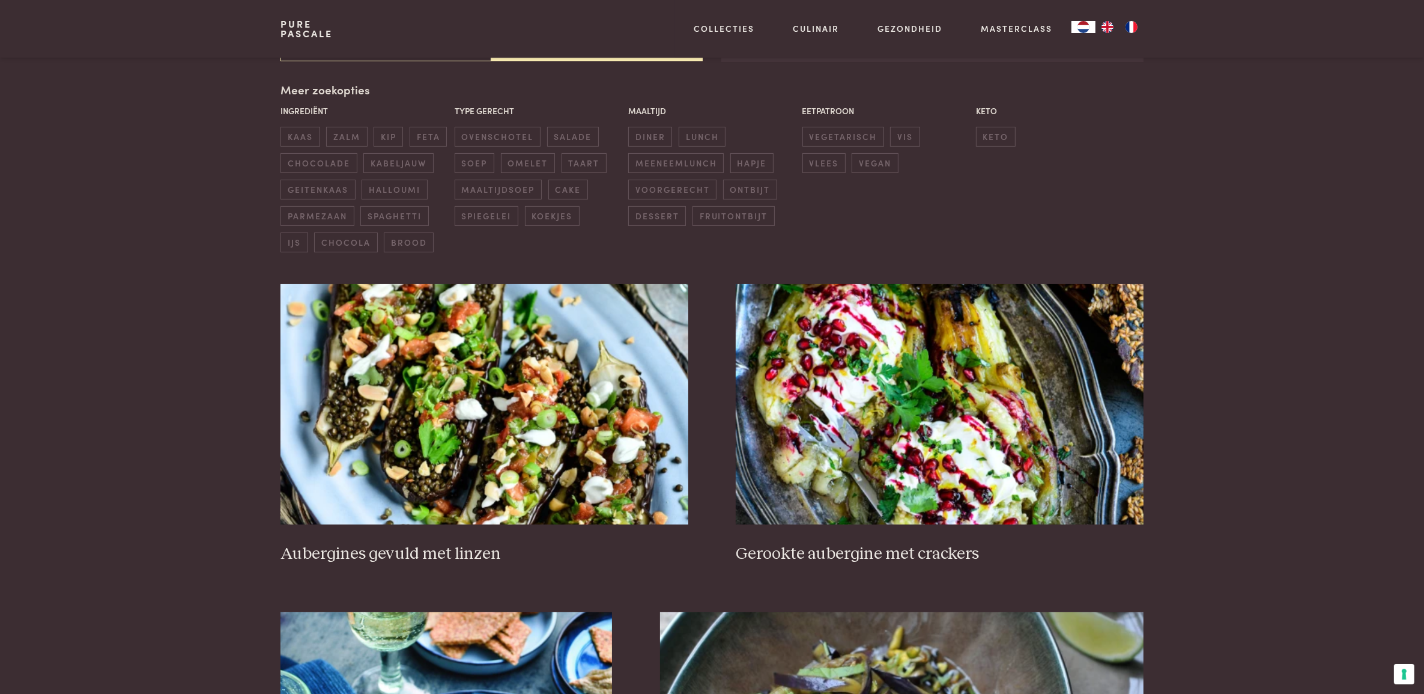  Describe the element at coordinates (750, 189) in the screenshot. I see `span: ontbijt` at that location.